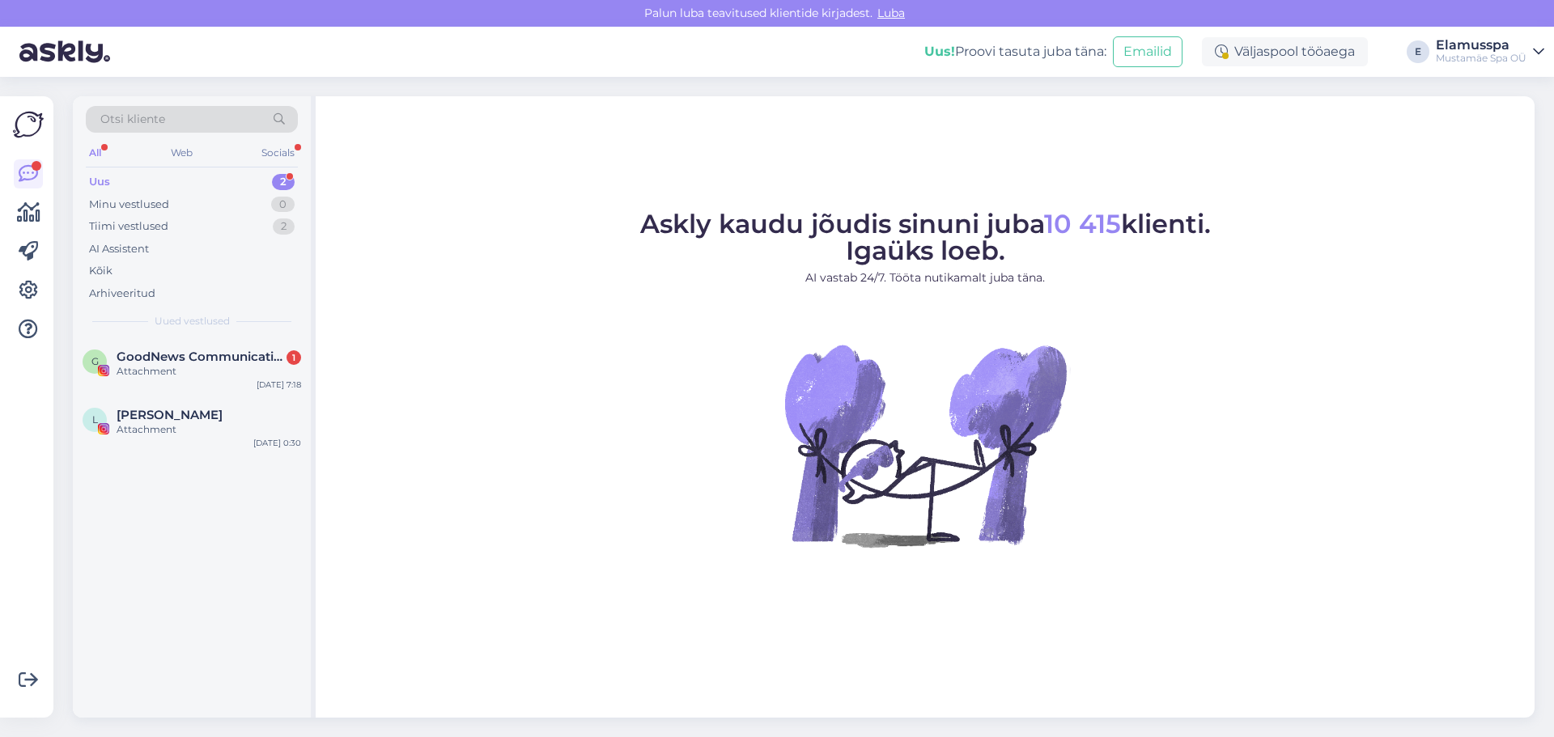  What do you see at coordinates (283, 205) in the screenshot?
I see `div: 0` at bounding box center [283, 205].